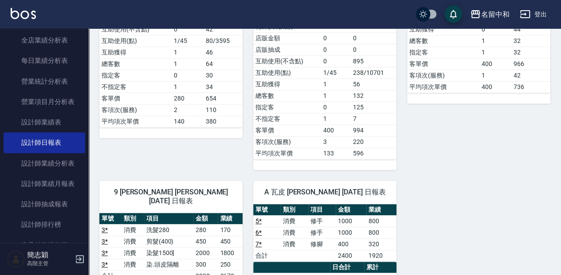  What do you see at coordinates (223, 121) in the screenshot?
I see `td: 380` at bounding box center [223, 121].